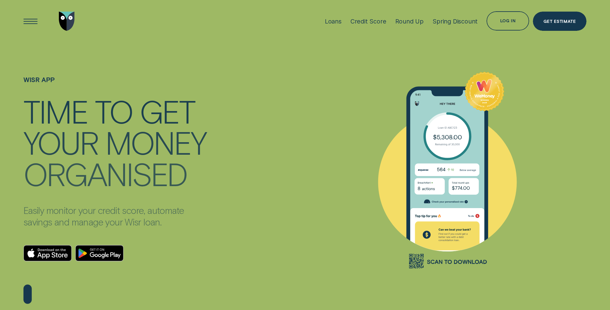 The height and width of the screenshot is (310, 610). I want to click on h1: WISR APP, so click(116, 86).